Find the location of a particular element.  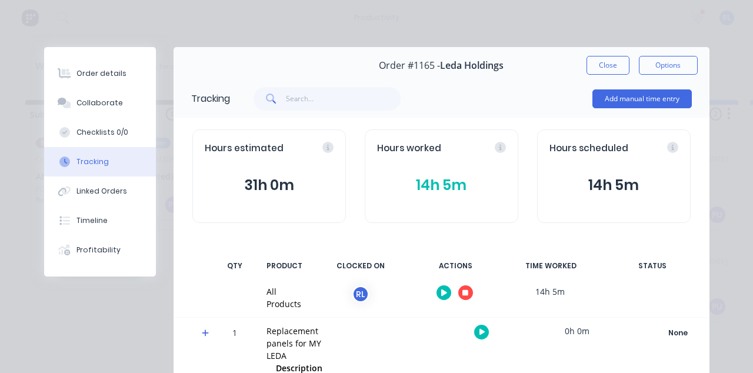

button: Collaborate is located at coordinates (100, 103).